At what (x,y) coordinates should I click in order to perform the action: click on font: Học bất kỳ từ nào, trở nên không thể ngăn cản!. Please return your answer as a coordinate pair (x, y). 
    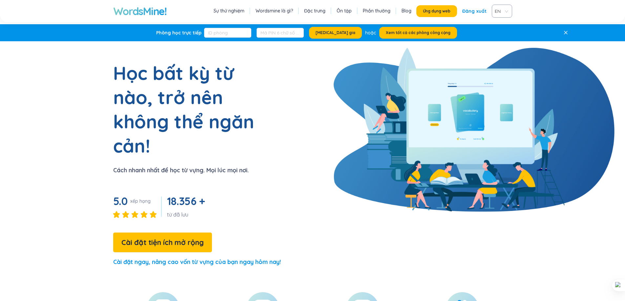
    Looking at the image, I should click on (184, 110).